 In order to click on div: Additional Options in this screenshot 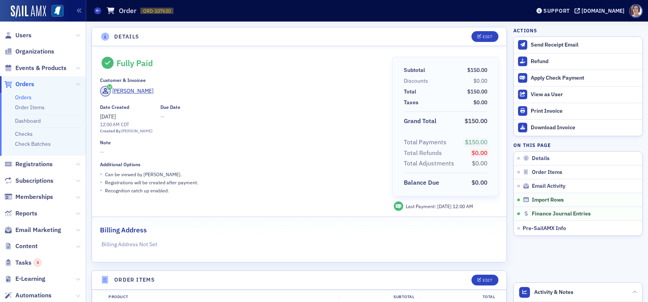, I will do `click(120, 164)`.